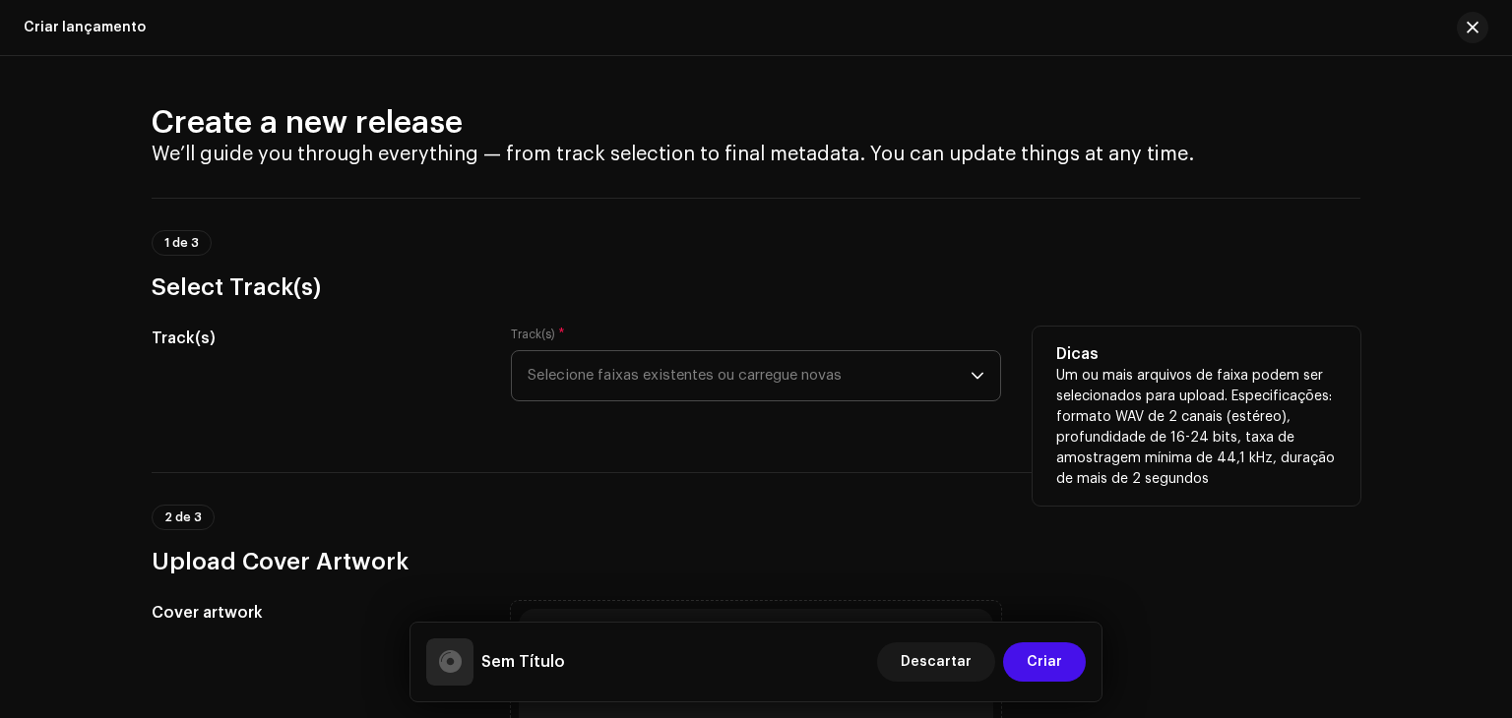 The height and width of the screenshot is (718, 1512). I want to click on h5: Cover artwork, so click(315, 613).